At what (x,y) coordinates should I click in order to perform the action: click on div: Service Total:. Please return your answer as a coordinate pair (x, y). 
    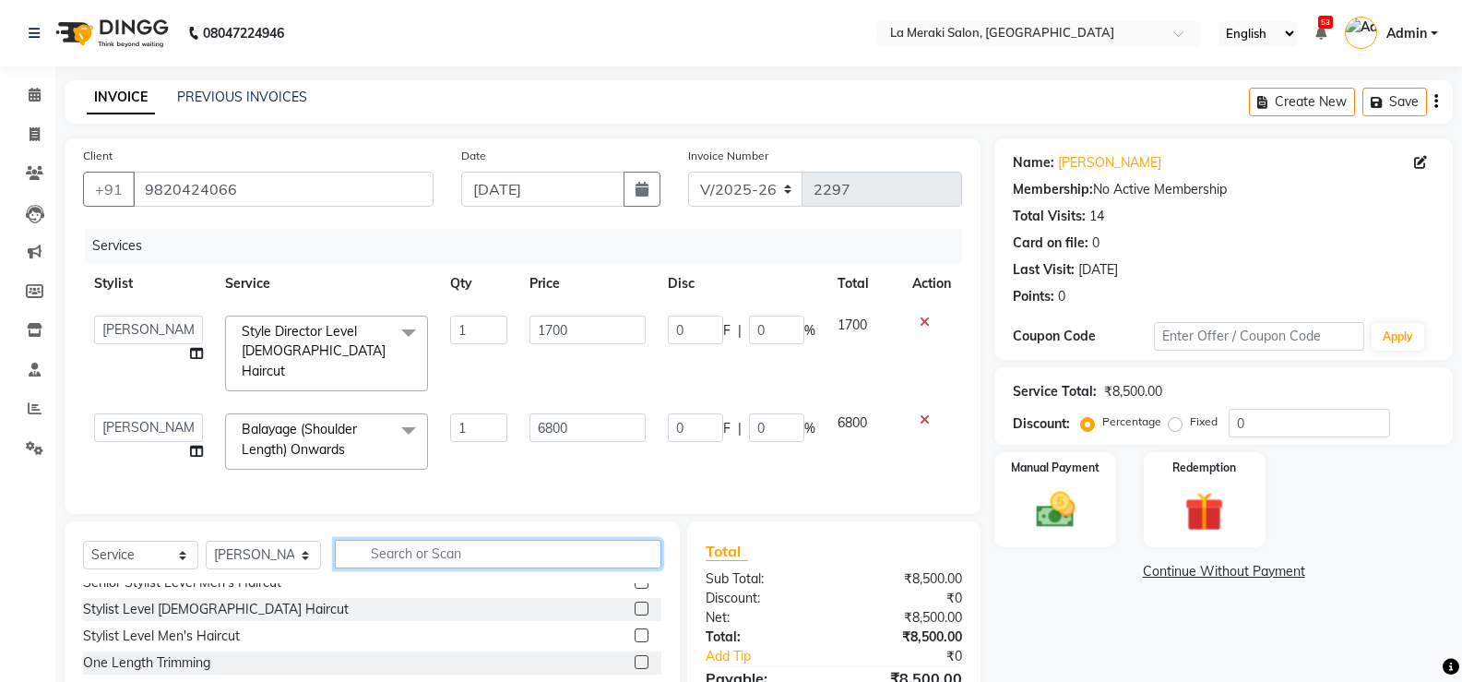
    Looking at the image, I should click on (1055, 391).